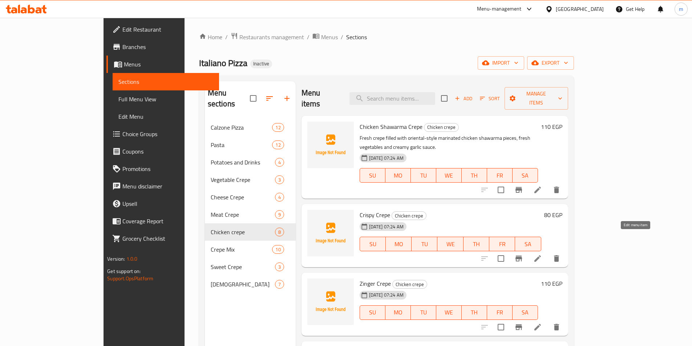  I want to click on span: Menu disclaimer, so click(168, 186).